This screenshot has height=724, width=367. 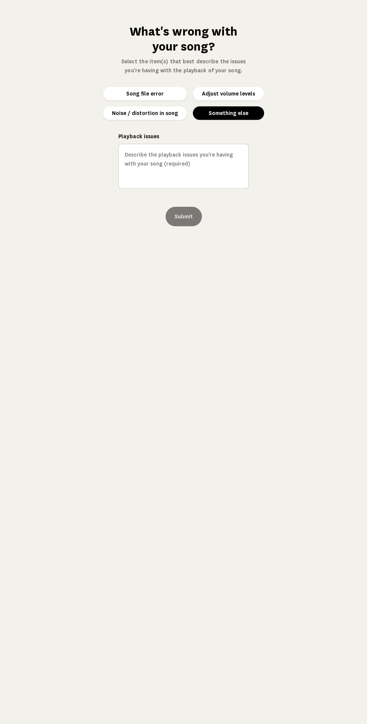 What do you see at coordinates (145, 113) in the screenshot?
I see `button: Noise / distortion in song` at bounding box center [145, 113].